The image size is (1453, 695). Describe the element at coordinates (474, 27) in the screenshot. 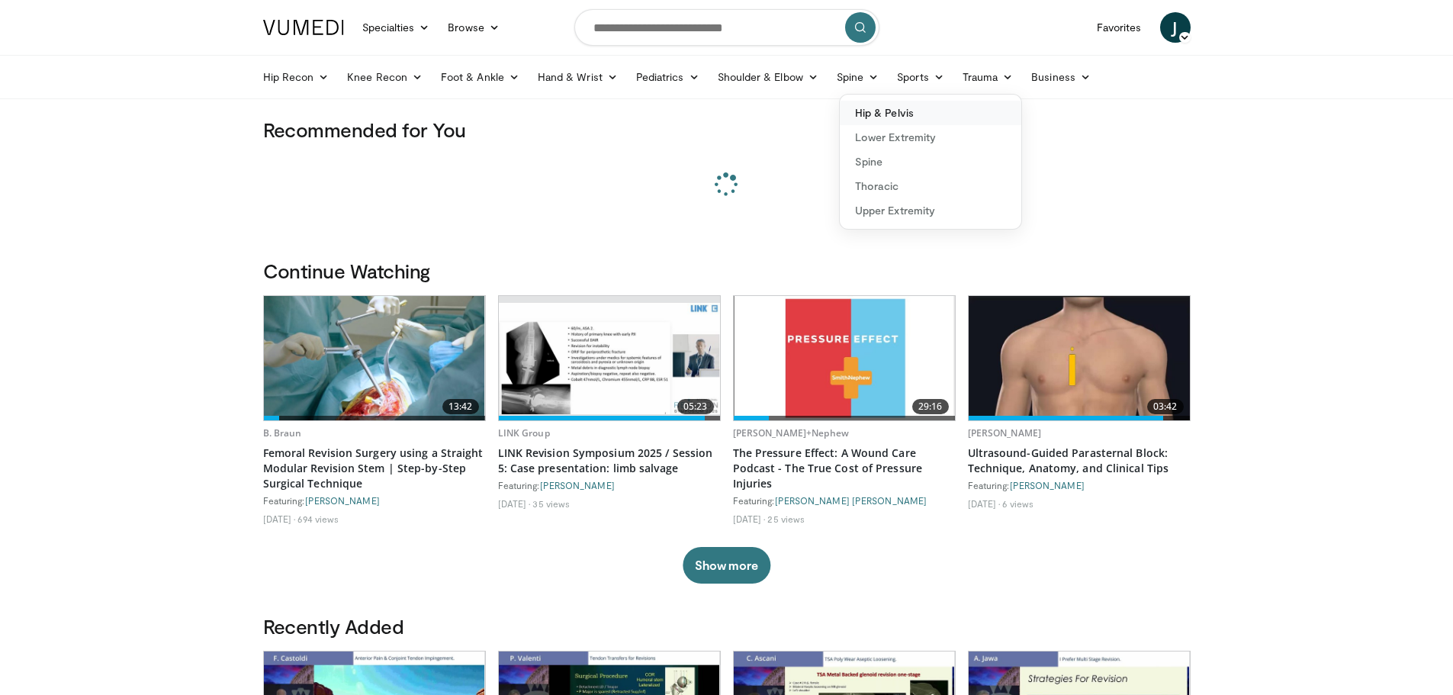

I see `a: Browse` at that location.